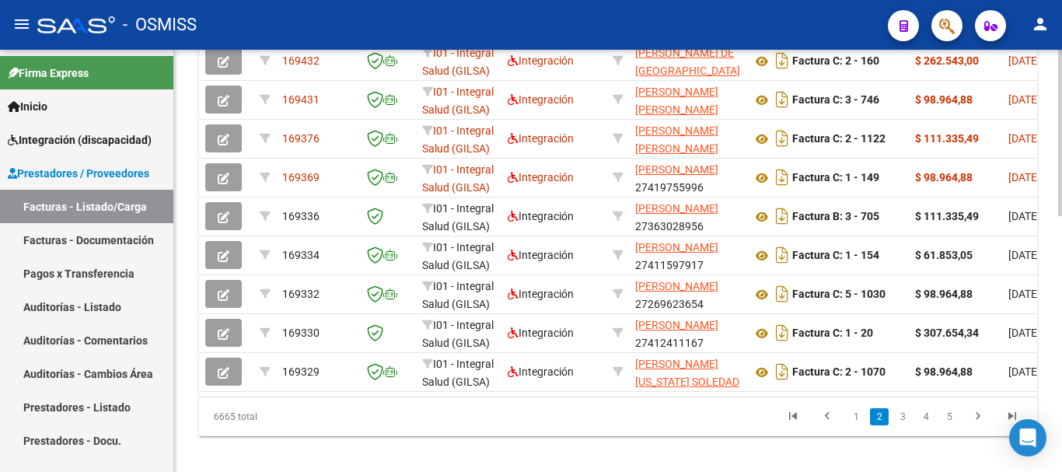 The width and height of the screenshot is (1062, 472). Describe the element at coordinates (978, 417) in the screenshot. I see `a: go to next page` at that location.